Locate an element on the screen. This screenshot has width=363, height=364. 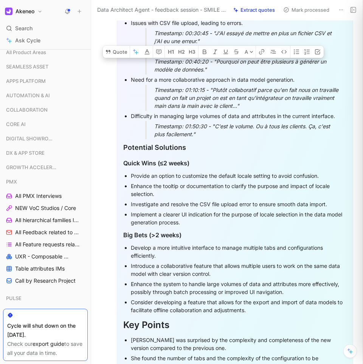
a: All Feature requests related to PMX topics is located at coordinates (45, 245).